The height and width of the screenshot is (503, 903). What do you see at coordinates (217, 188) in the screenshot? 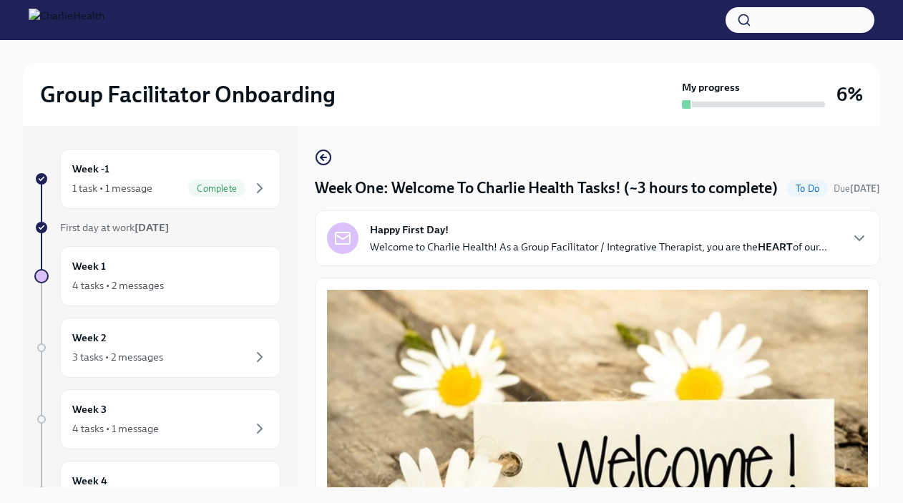
I see `span: Complete` at bounding box center [217, 188].